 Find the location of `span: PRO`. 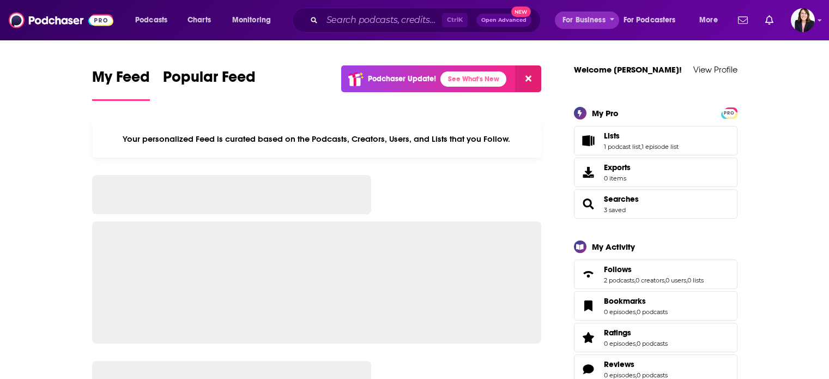

span: PRO is located at coordinates (729, 113).